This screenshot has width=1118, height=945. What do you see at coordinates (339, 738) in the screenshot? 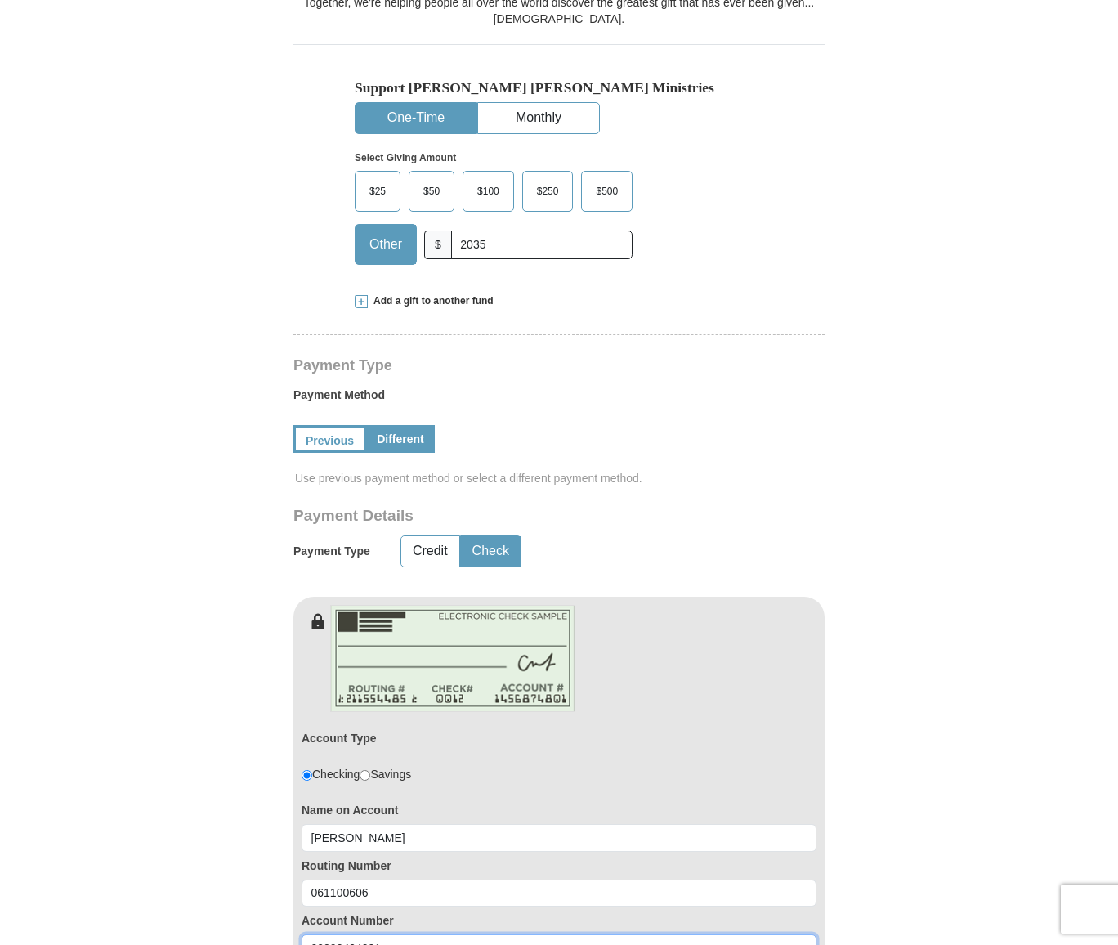
I see `label: Account Type` at bounding box center [339, 738].